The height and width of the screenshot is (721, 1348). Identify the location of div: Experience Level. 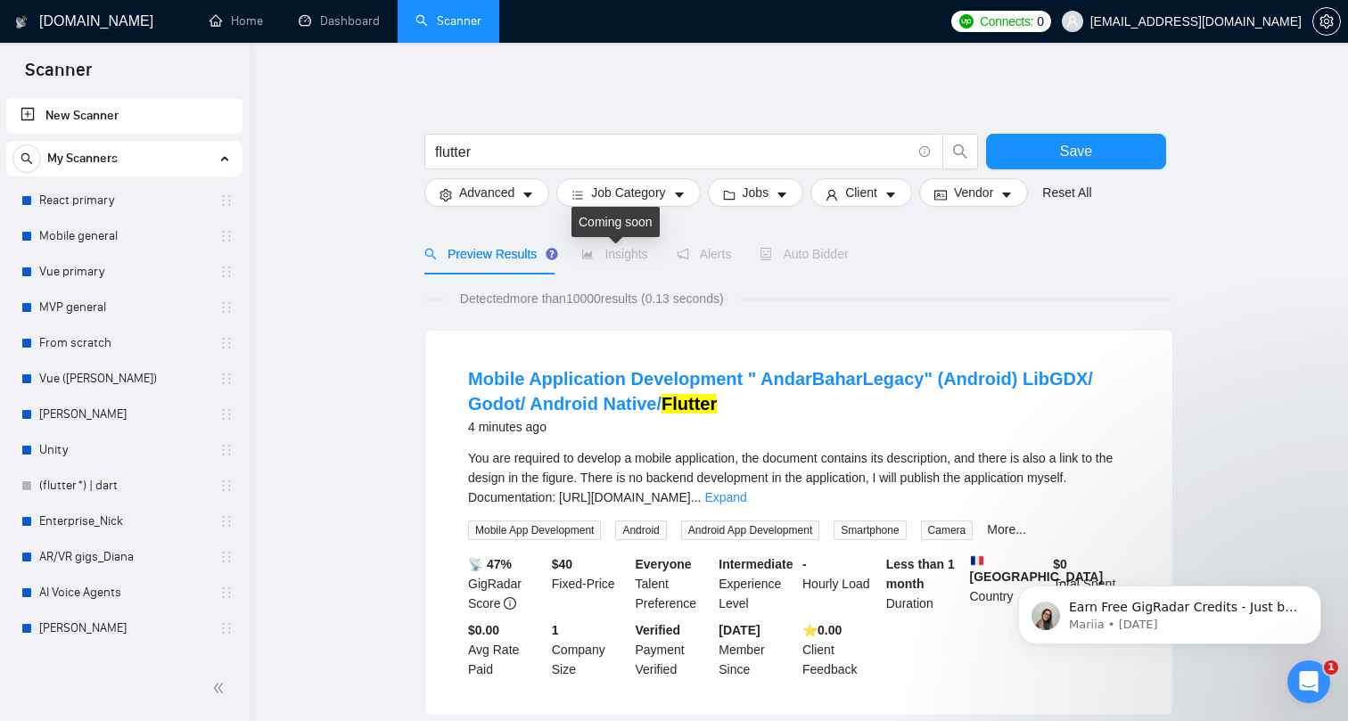
(757, 584).